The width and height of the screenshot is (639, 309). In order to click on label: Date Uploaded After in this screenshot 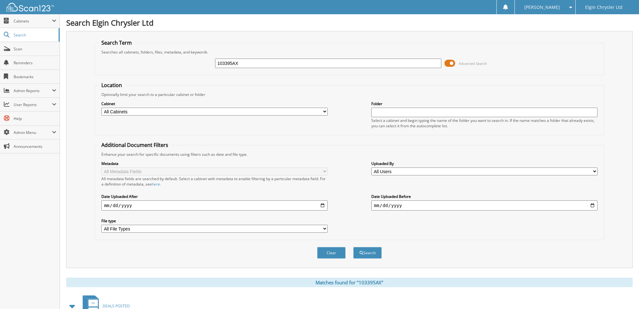, I will do `click(214, 196)`.